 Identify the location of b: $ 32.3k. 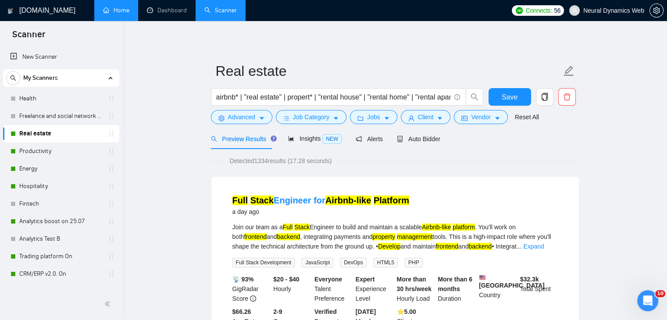
(529, 279).